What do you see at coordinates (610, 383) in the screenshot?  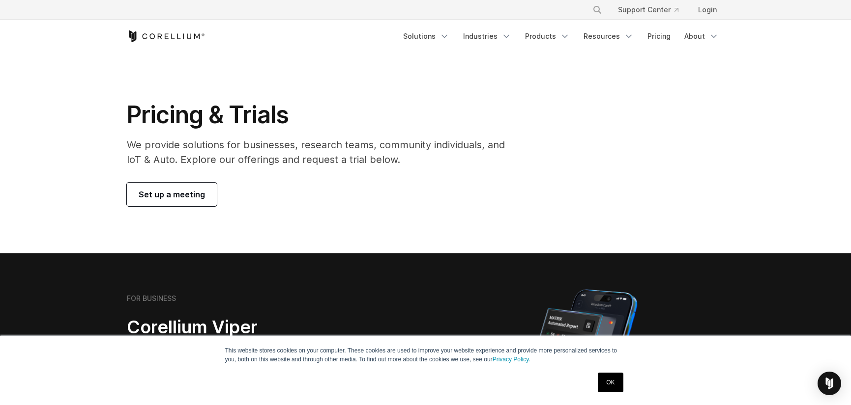 I see `a: OK` at bounding box center [610, 383].